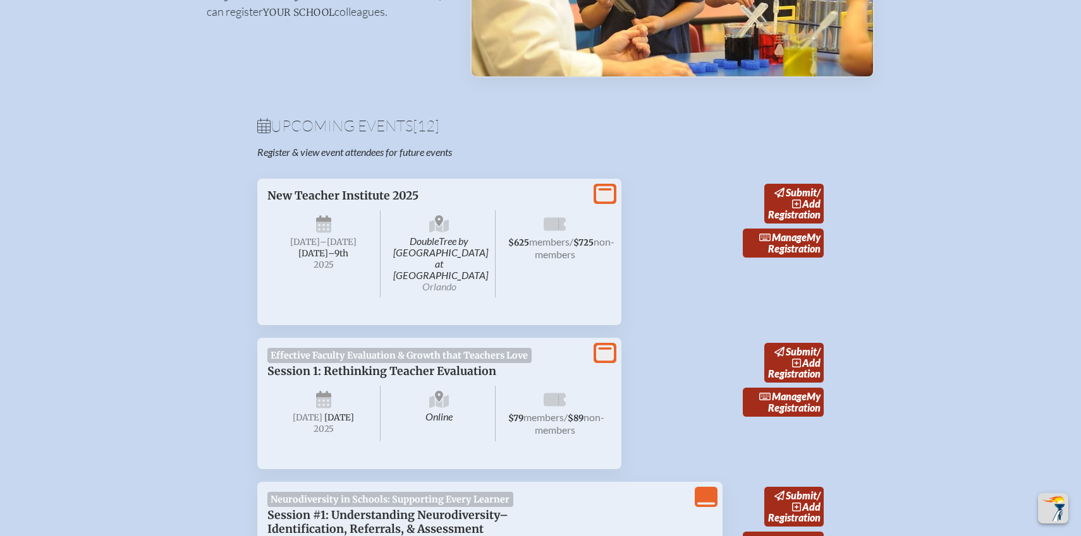 The width and height of the screenshot is (1081, 536). Describe the element at coordinates (518, 243) in the screenshot. I see `span: $625` at that location.